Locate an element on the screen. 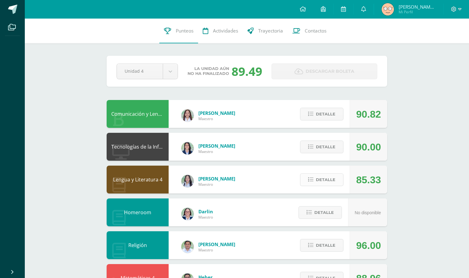 This screenshot has width=469, height=278. div: Religión is located at coordinates (138, 245).